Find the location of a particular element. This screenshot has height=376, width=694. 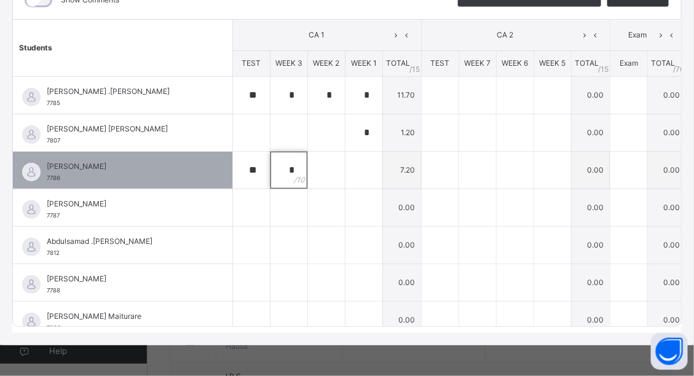

button: Open asap is located at coordinates (670, 352).